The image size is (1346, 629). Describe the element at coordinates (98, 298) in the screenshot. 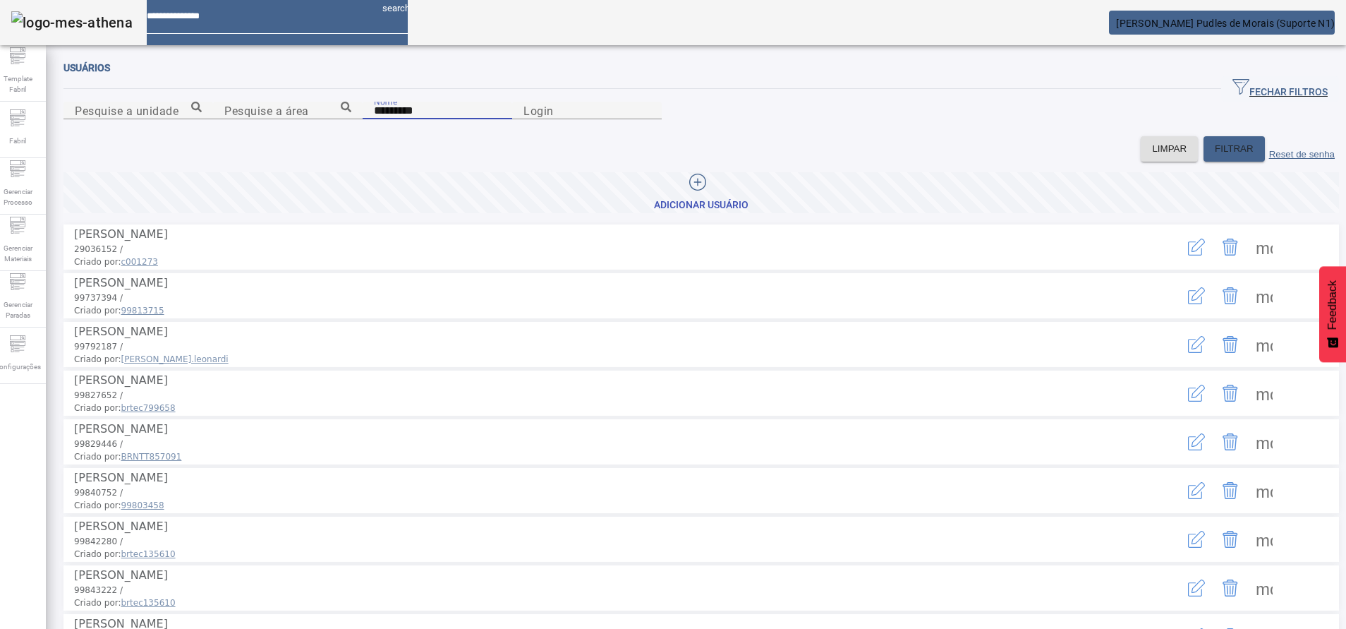

I see `span: 99737394 /` at that location.